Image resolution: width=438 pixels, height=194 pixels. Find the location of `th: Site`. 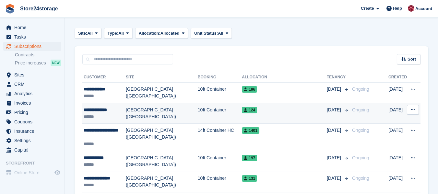

th: Site is located at coordinates (162, 78).